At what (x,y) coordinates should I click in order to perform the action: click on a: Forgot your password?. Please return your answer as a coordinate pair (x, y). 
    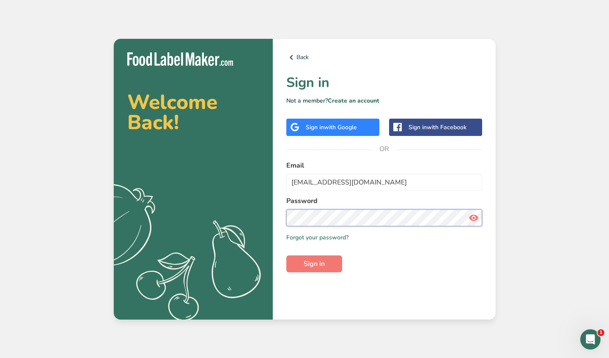
    Looking at the image, I should click on (317, 238).